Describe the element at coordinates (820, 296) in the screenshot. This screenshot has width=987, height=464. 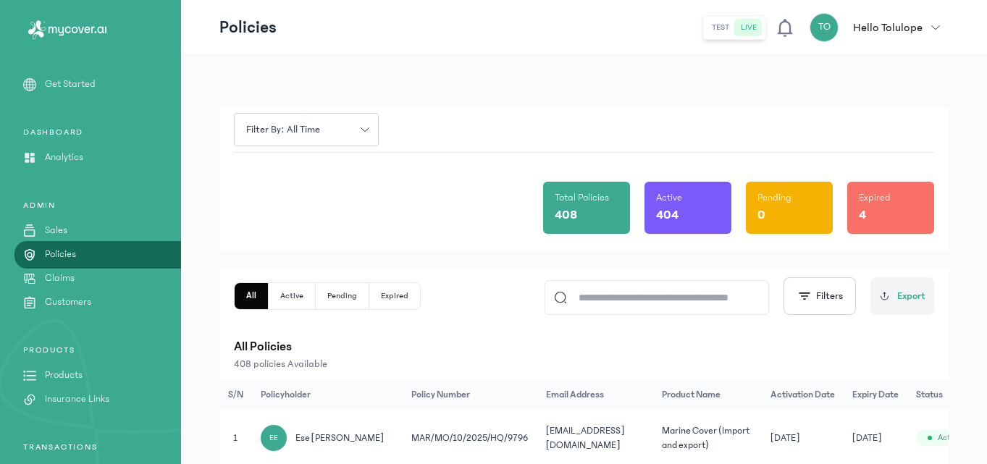
I see `div: Filters` at that location.